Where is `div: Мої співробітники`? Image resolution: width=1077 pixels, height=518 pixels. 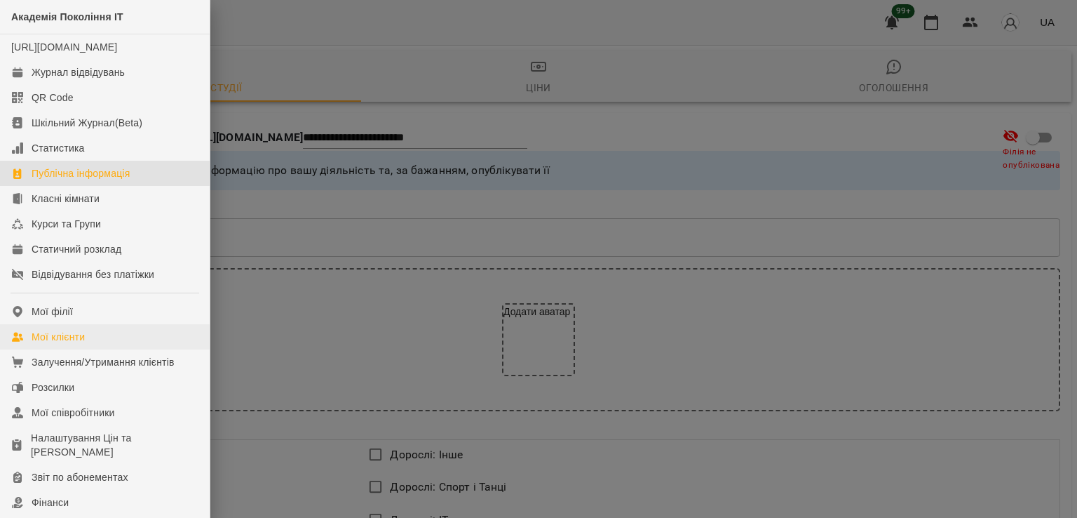
div: Мої співробітники is located at coordinates (73, 412).